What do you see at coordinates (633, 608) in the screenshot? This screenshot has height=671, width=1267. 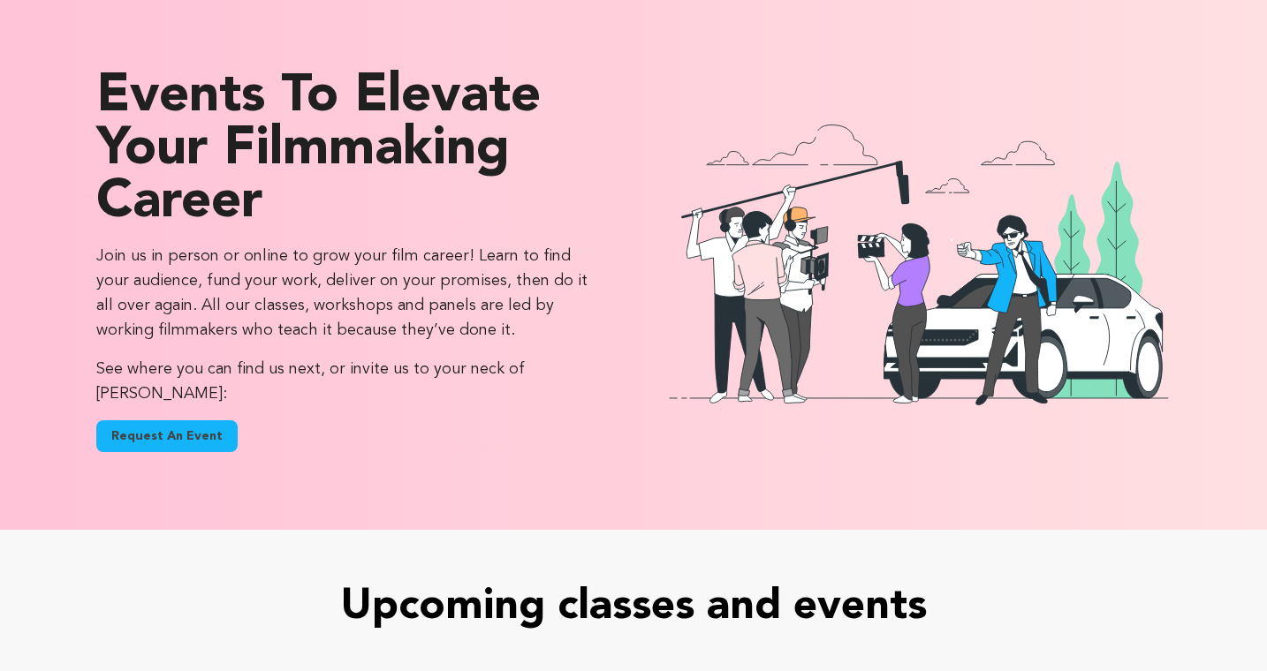 I see `p: Upcoming classes and events` at bounding box center [633, 608].